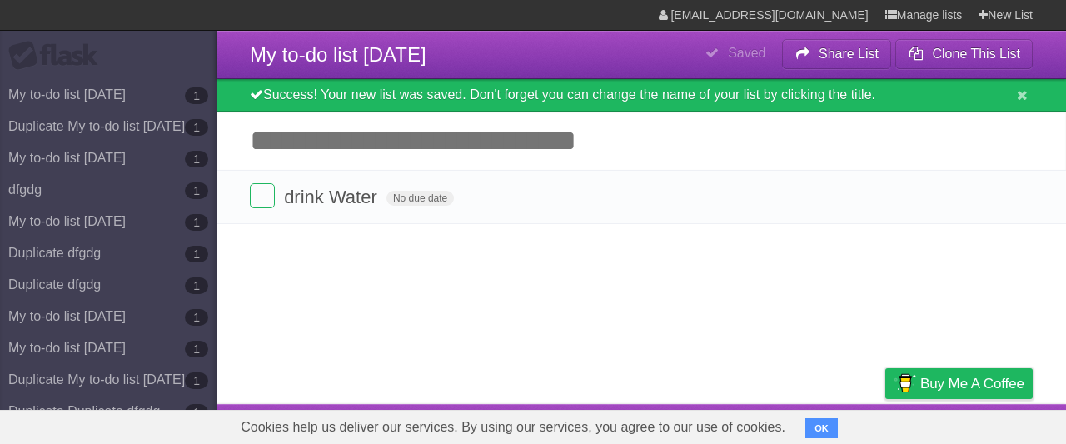 The height and width of the screenshot is (444, 1066). What do you see at coordinates (825, 424) in the screenshot?
I see `a: Terms` at bounding box center [825, 424].